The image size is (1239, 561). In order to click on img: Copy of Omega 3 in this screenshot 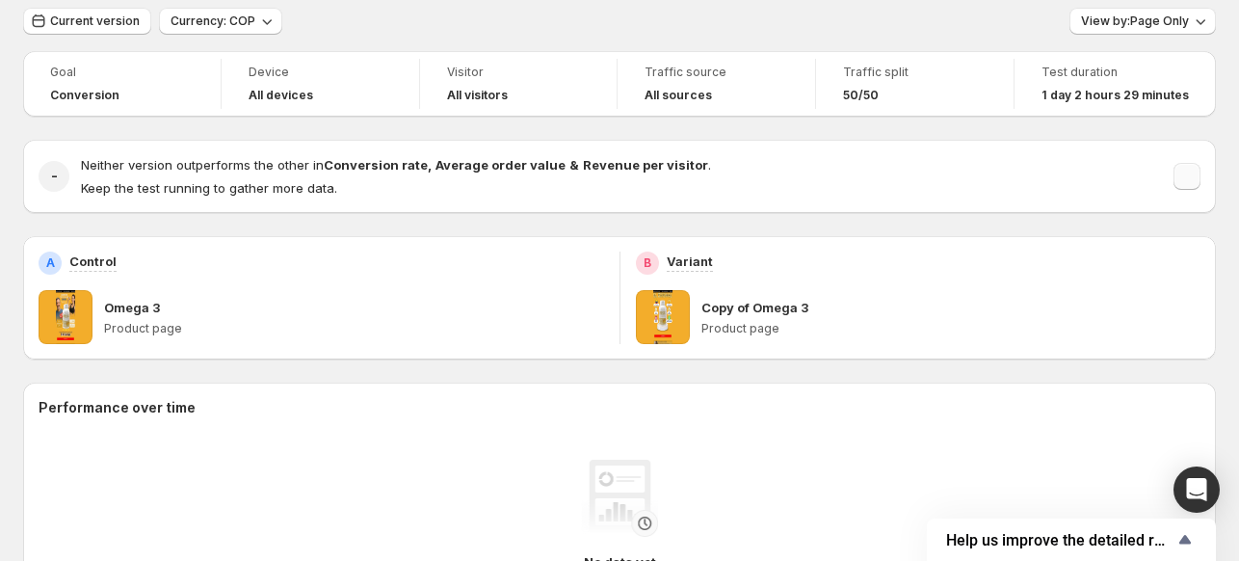, I will do `click(663, 317)`.